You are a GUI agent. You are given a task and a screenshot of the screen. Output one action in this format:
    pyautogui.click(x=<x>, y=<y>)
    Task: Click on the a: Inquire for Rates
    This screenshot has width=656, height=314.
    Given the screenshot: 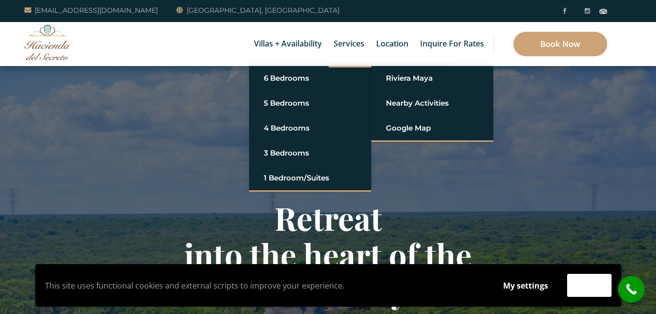 What is the action you would take?
    pyautogui.click(x=452, y=44)
    